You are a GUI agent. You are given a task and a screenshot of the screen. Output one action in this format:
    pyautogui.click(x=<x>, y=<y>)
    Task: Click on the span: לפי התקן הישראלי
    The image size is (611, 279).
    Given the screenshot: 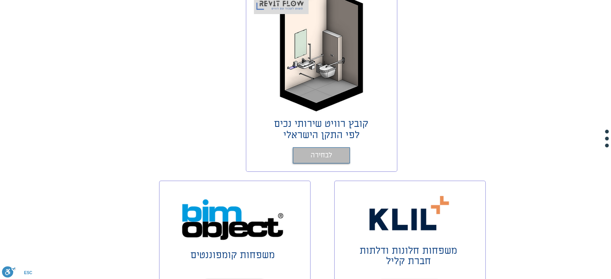 What is the action you would take?
    pyautogui.click(x=321, y=135)
    